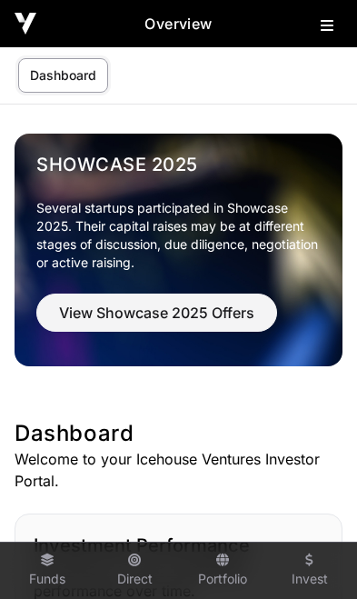 This screenshot has width=357, height=599. What do you see at coordinates (47, 571) in the screenshot?
I see `a: Funds` at bounding box center [47, 571].